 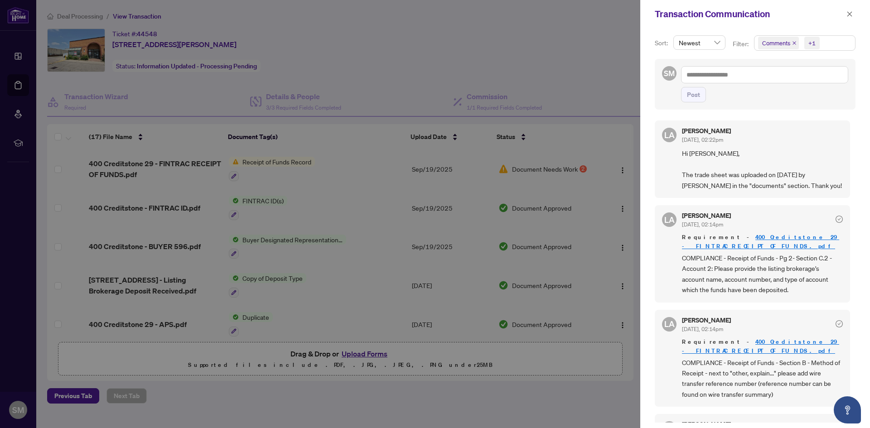 I want to click on div: Transaction Communication, so click(x=749, y=14).